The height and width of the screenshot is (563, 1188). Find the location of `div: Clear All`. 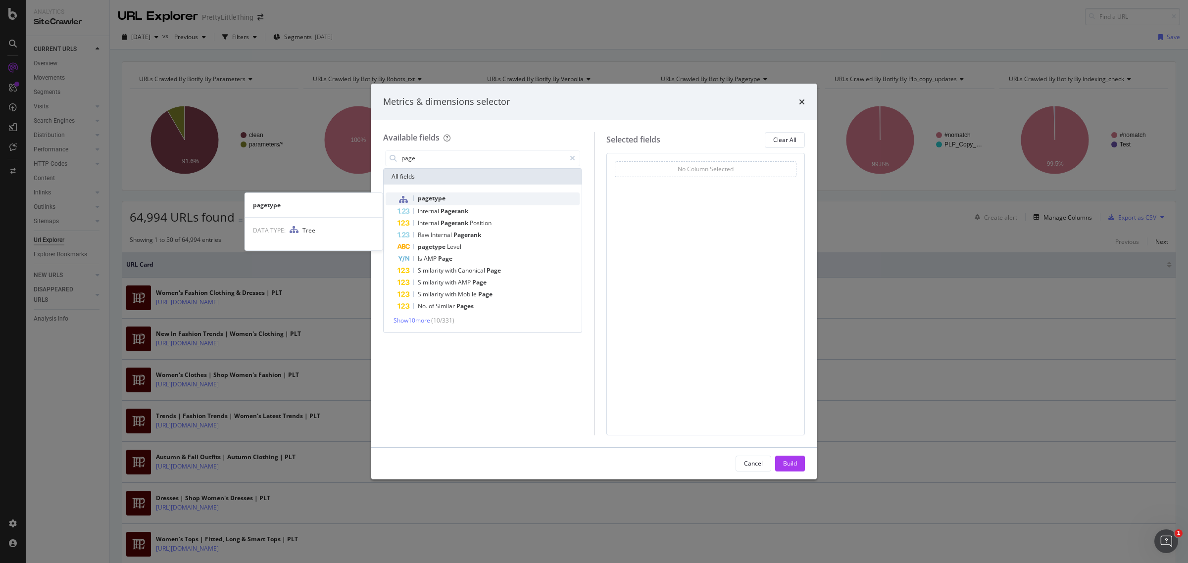

div: Clear All is located at coordinates (784, 140).